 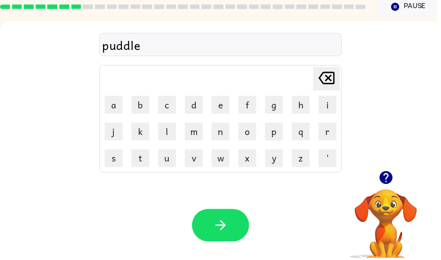 I want to click on button: l, so click(x=169, y=133).